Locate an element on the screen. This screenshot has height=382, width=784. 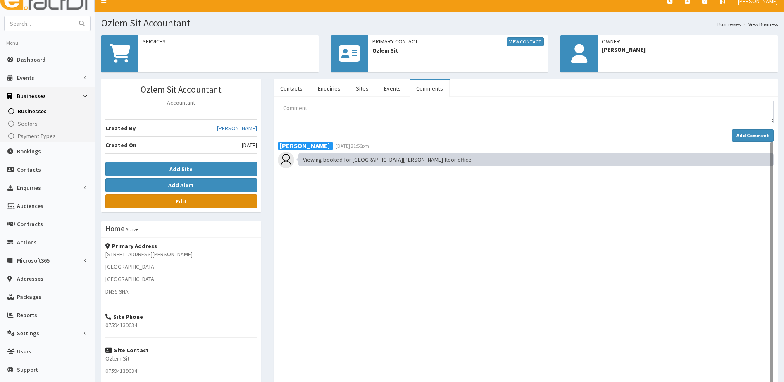
span: Owner is located at coordinates (687, 41).